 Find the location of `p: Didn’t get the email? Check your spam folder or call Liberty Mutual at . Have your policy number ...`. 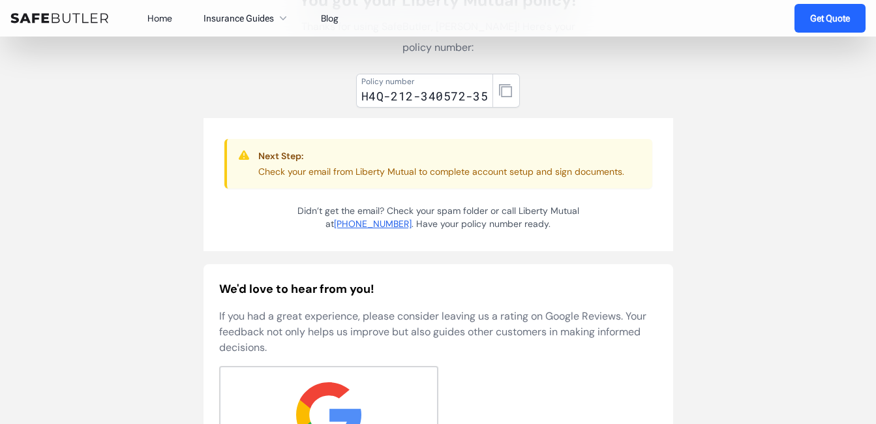

p: Didn’t get the email? Check your spam folder or call Liberty Mutual at . Have your policy number ... is located at coordinates (438, 217).